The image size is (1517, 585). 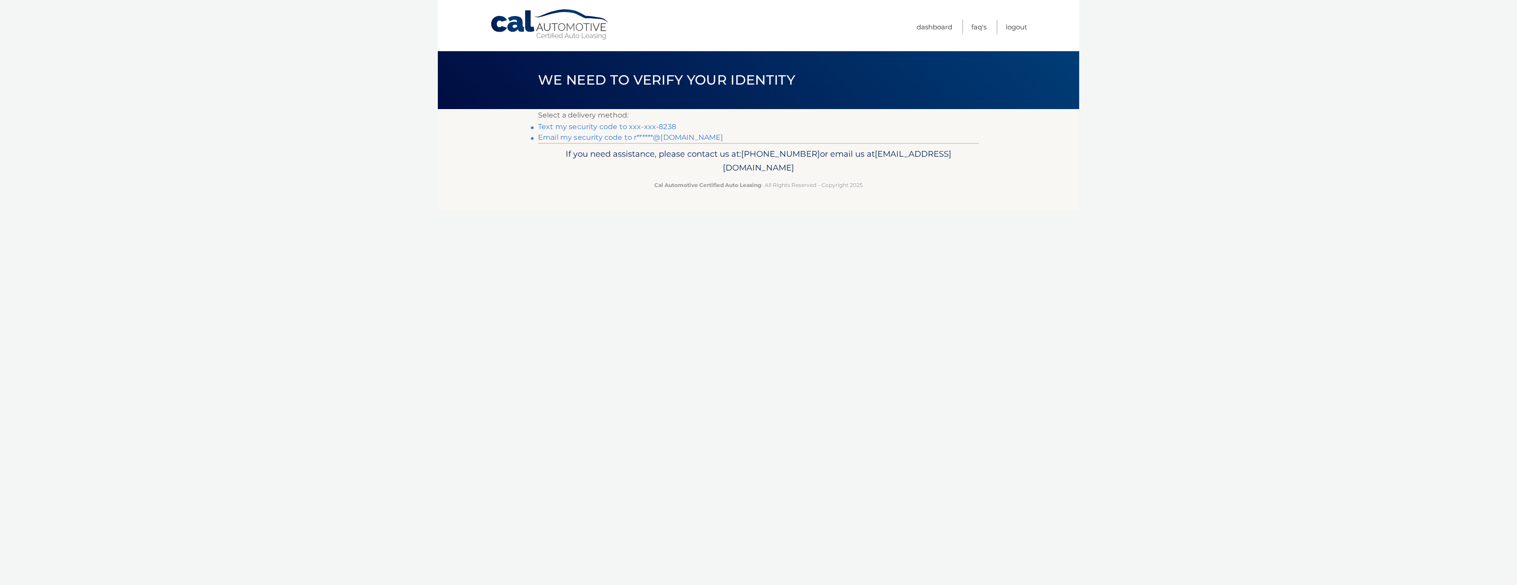 What do you see at coordinates (550, 25) in the screenshot?
I see `a: Cal Automotive` at bounding box center [550, 25].